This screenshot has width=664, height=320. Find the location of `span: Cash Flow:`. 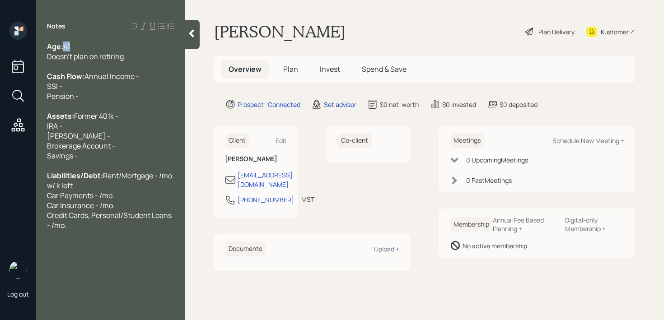

span: Cash Flow: is located at coordinates (66, 76).